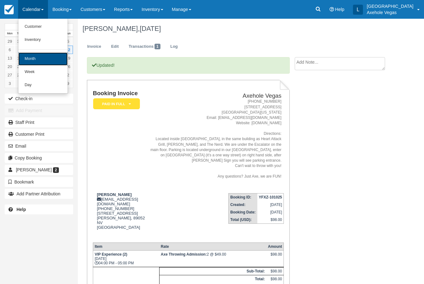  What do you see at coordinates (174, 46) in the screenshot?
I see `a: Log` at bounding box center [174, 46].